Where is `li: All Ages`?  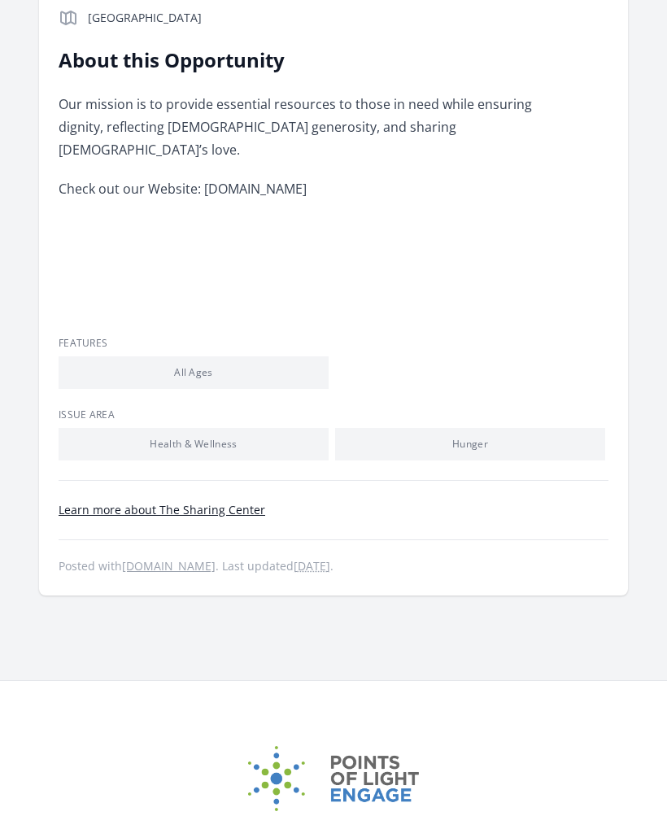 li: All Ages is located at coordinates (194, 374).